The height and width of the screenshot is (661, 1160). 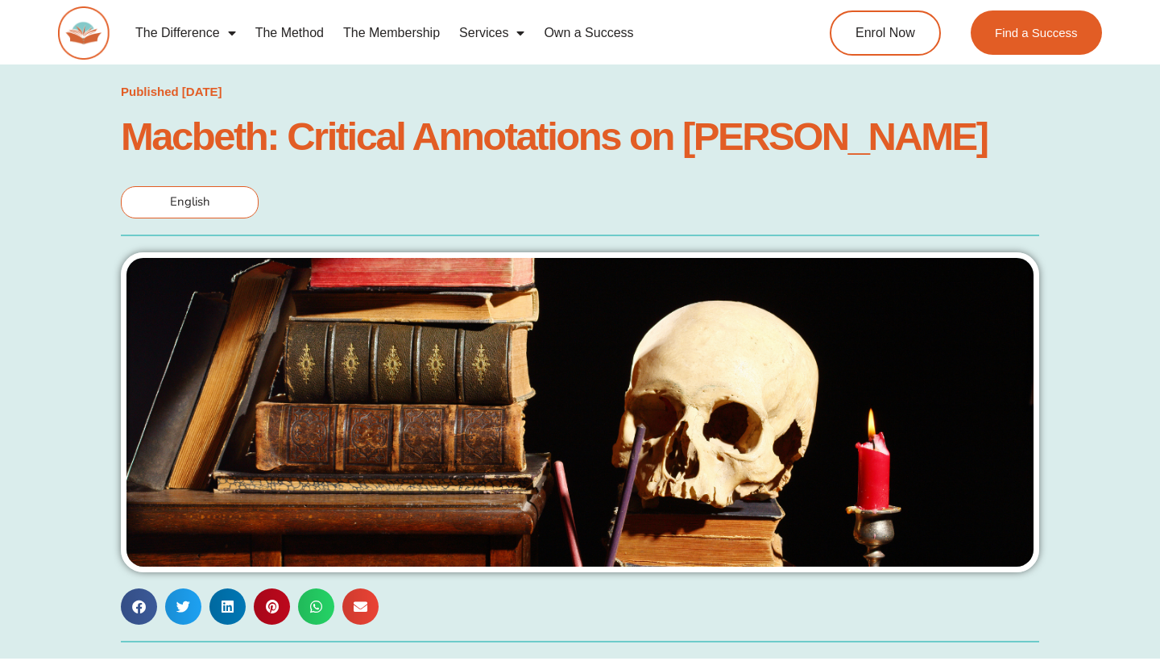 I want to click on img: Macbeth Annotations, so click(x=580, y=412).